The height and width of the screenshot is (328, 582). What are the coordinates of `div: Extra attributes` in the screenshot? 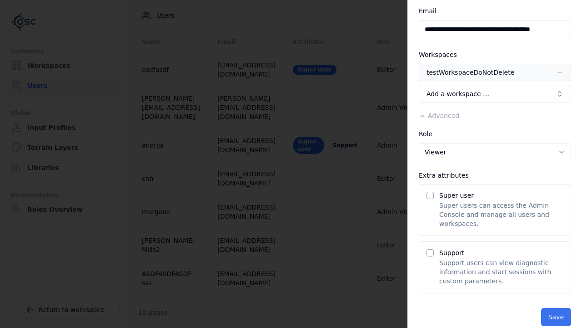 It's located at (495, 175).